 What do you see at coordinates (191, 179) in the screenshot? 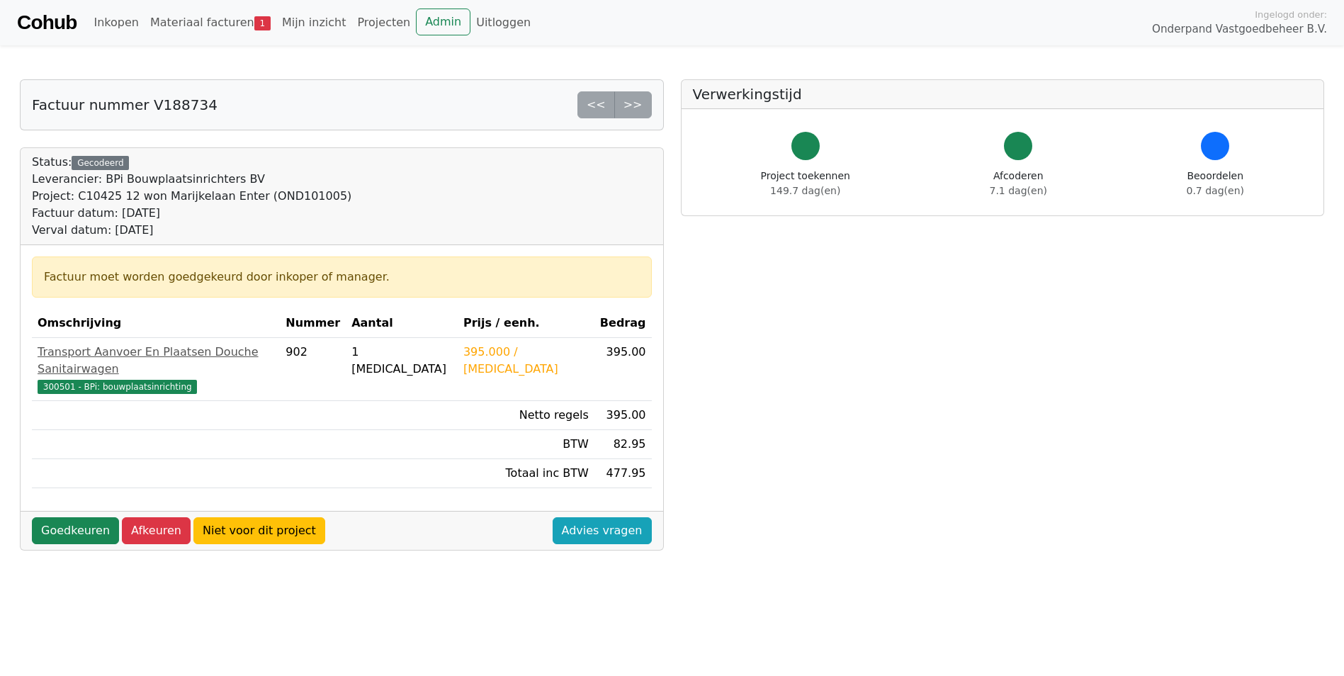
I see `div: Leverancier: BPi Bouwplaatsinrichters BV` at bounding box center [191, 179].